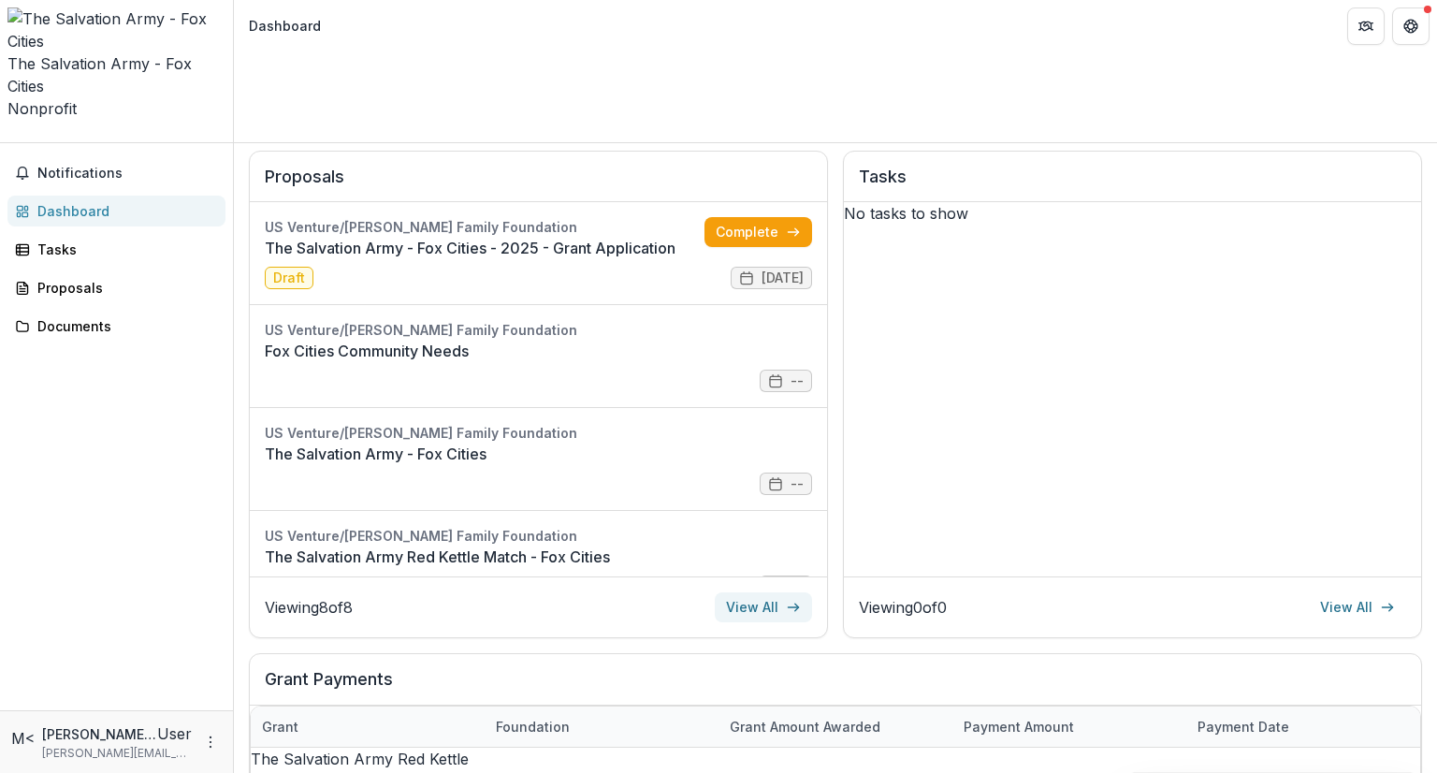 The width and height of the screenshot is (1437, 773). Describe the element at coordinates (1132, 184) in the screenshot. I see `h2: Tasks` at that location.